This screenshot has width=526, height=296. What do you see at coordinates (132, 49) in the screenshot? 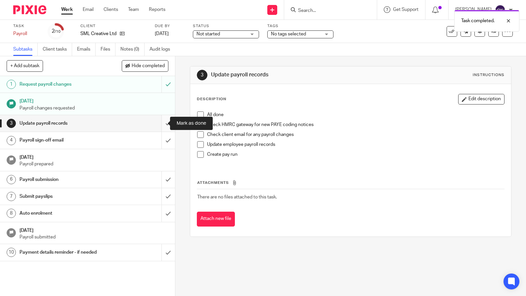
I see `a: Notes (0)` at bounding box center [132, 49].